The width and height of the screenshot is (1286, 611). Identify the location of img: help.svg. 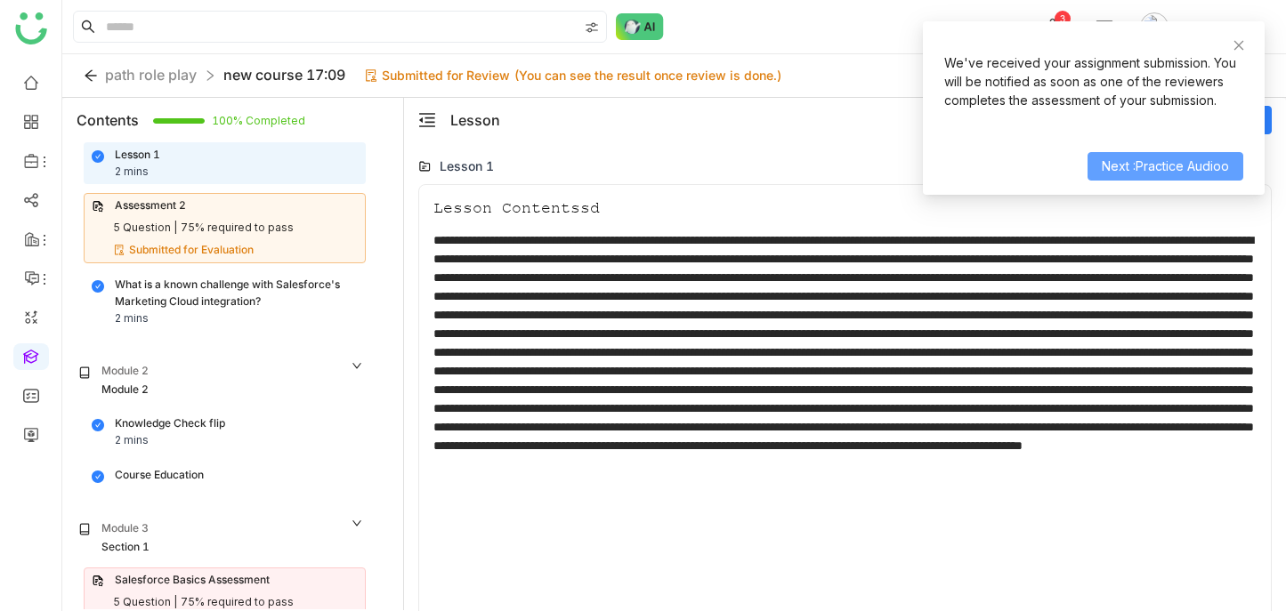
(1104, 28).